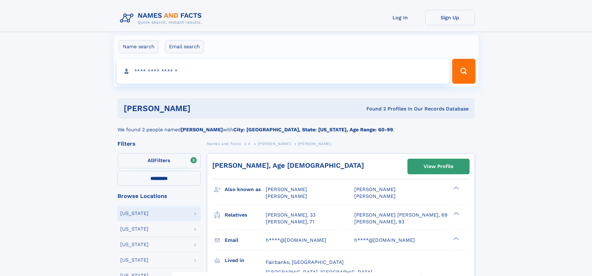 This screenshot has width=592, height=276. What do you see at coordinates (249, 143) in the screenshot?
I see `a: A` at bounding box center [249, 143].